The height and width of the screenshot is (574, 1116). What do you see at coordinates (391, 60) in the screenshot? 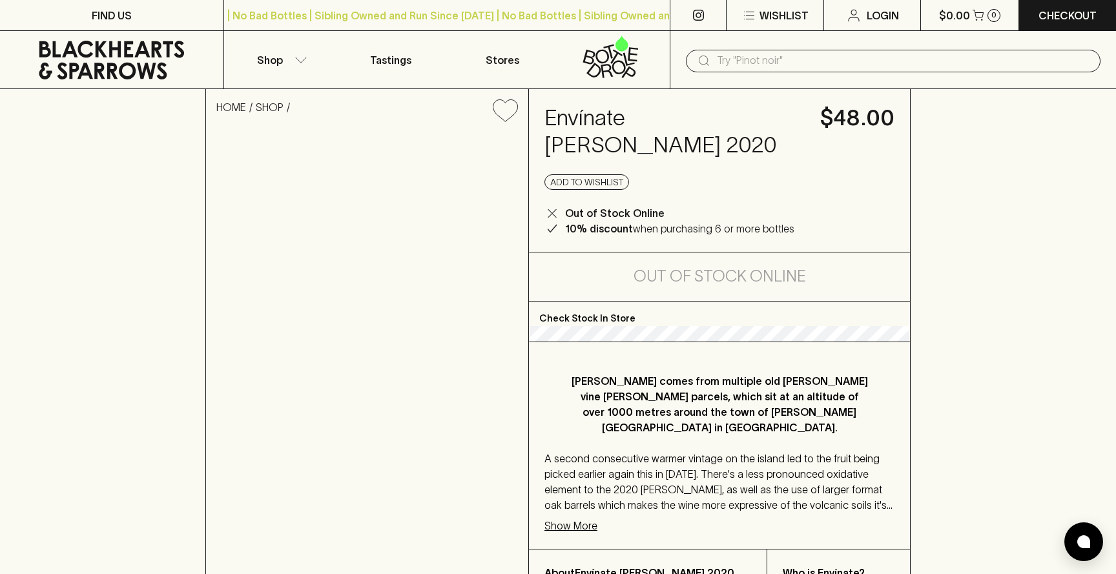
I see `p: Tastings` at bounding box center [391, 60].